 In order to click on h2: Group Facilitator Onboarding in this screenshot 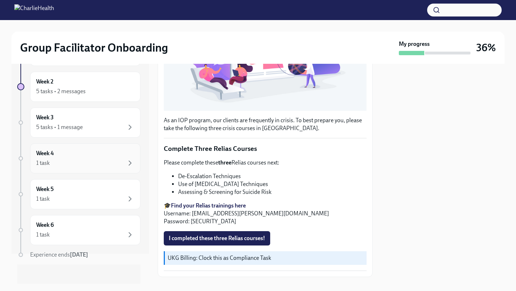, I will do `click(94, 48)`.